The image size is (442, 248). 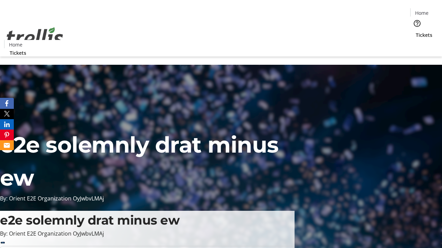 What do you see at coordinates (35, 37) in the screenshot?
I see `img: Orient E2E Organization OyJwbvLMAj's Logo` at bounding box center [35, 37].